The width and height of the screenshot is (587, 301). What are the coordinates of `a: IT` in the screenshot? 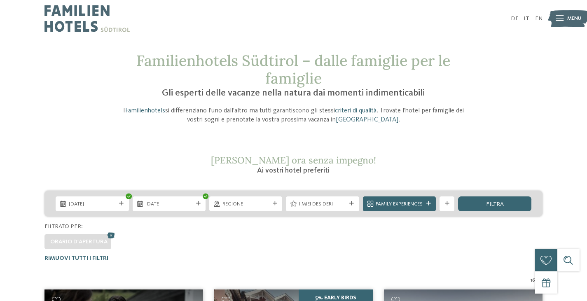 It's located at (526, 19).